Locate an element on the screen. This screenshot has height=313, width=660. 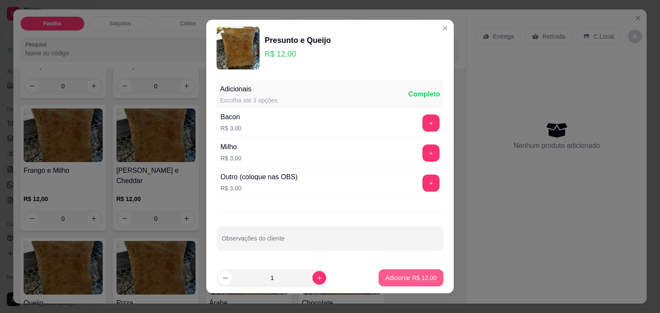
input: Observações do cliente is located at coordinates (330, 242).